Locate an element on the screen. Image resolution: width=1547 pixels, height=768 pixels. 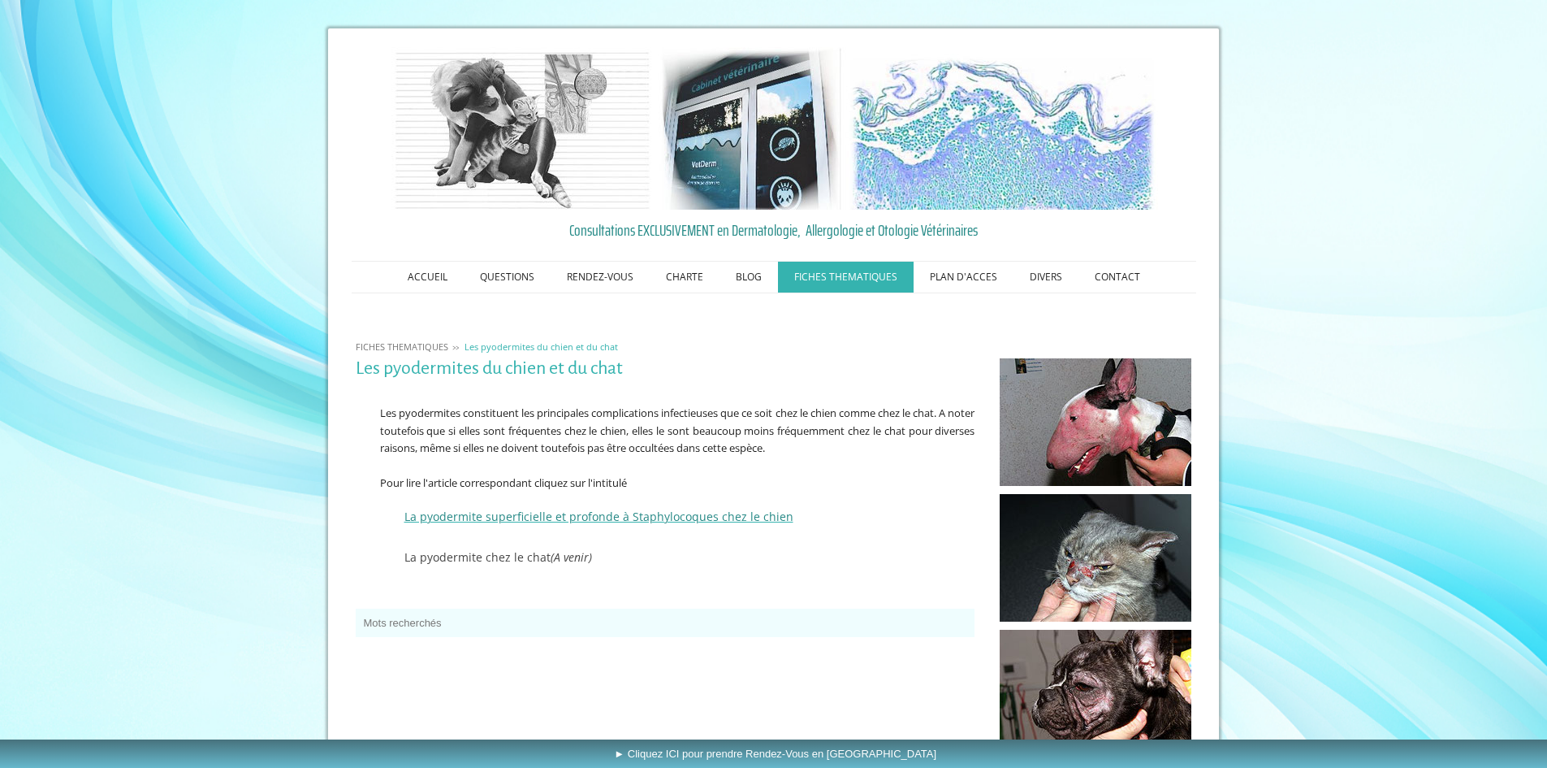
span: Pour lire l'article correspondant cliquez sur l'intitulé is located at coordinates (504, 483).